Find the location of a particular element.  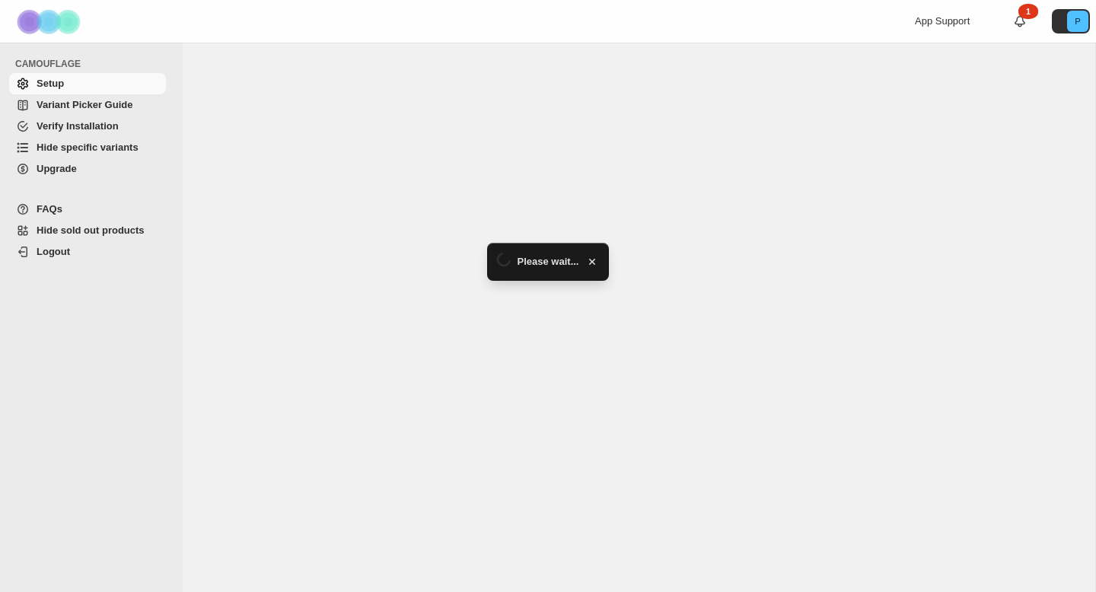

a: Verify Installation is located at coordinates (88, 126).